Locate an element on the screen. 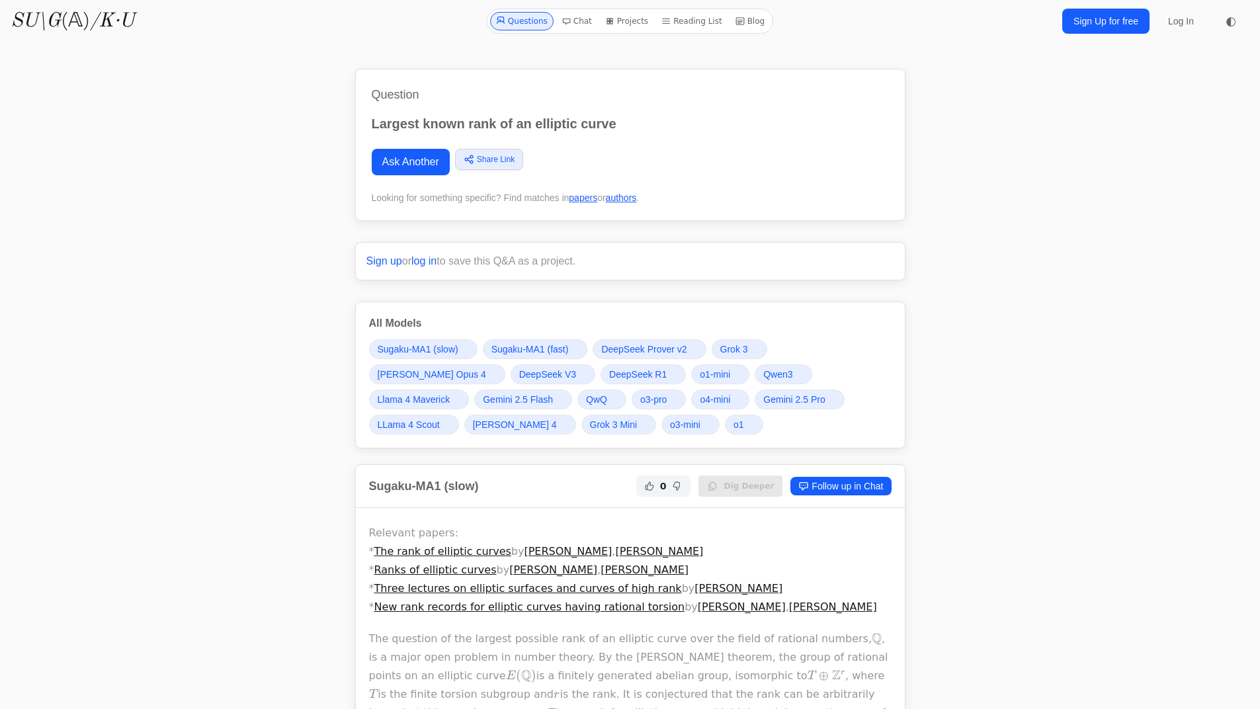  a: Blog is located at coordinates (750, 21).